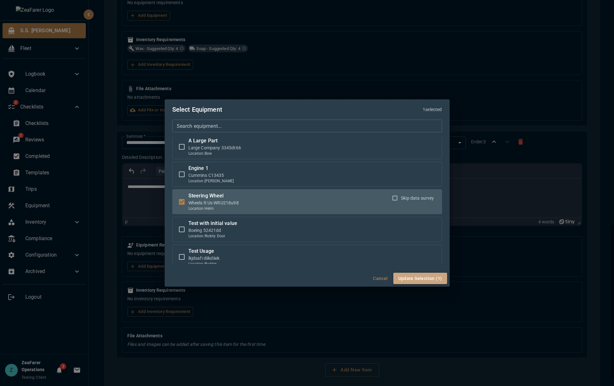 This screenshot has width=614, height=386. I want to click on p: 1 selected, so click(432, 110).